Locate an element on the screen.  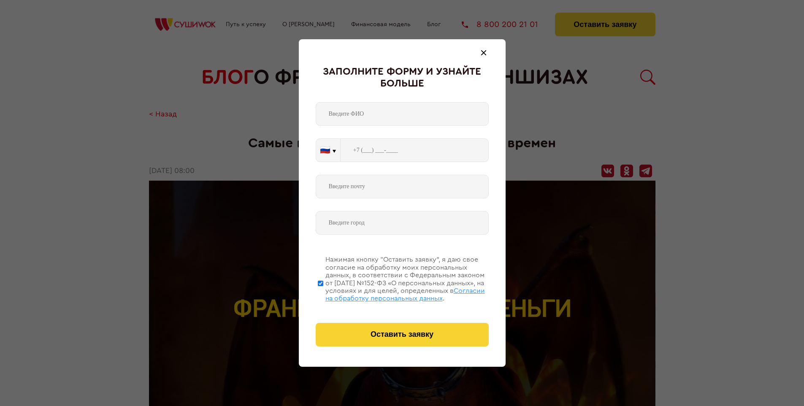
input: Введите город is located at coordinates (402, 223).